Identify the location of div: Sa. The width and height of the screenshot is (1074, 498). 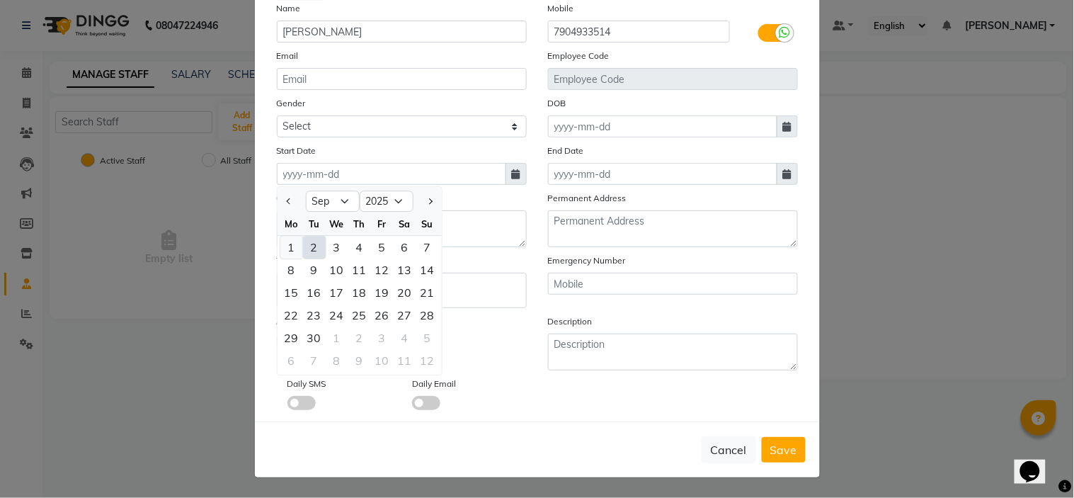
(405, 224).